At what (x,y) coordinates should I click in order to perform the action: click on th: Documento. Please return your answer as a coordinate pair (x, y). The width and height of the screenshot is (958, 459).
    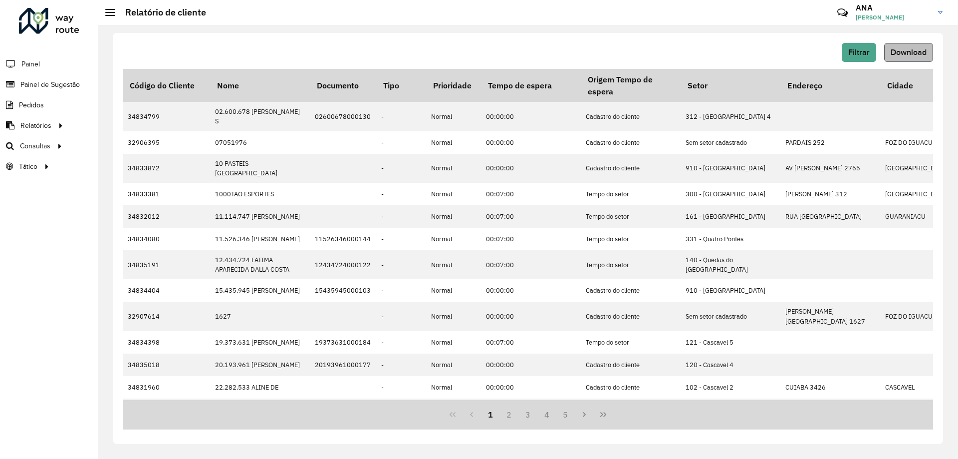
    Looking at the image, I should click on (343, 85).